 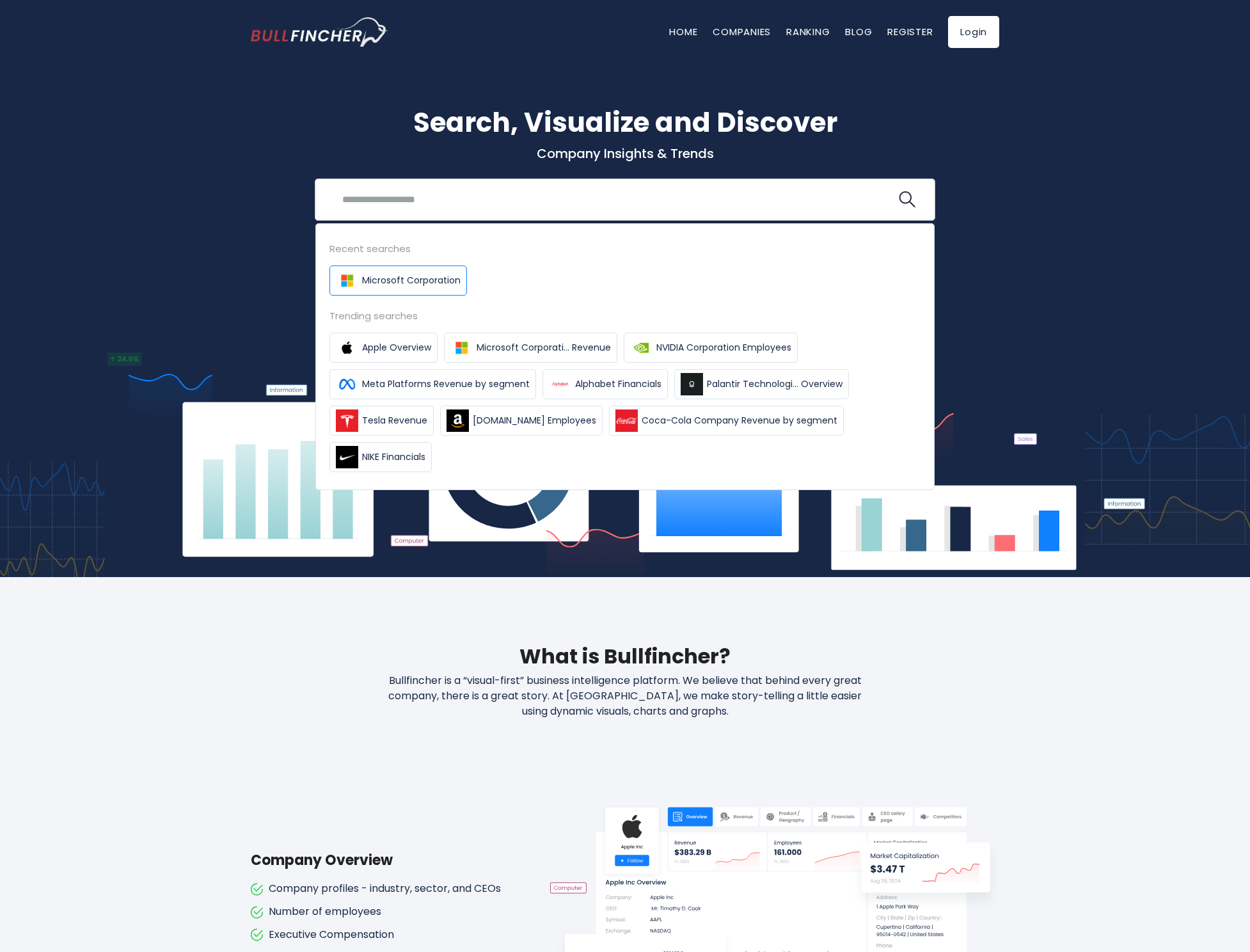 I want to click on a: Alphabet Financials, so click(x=605, y=384).